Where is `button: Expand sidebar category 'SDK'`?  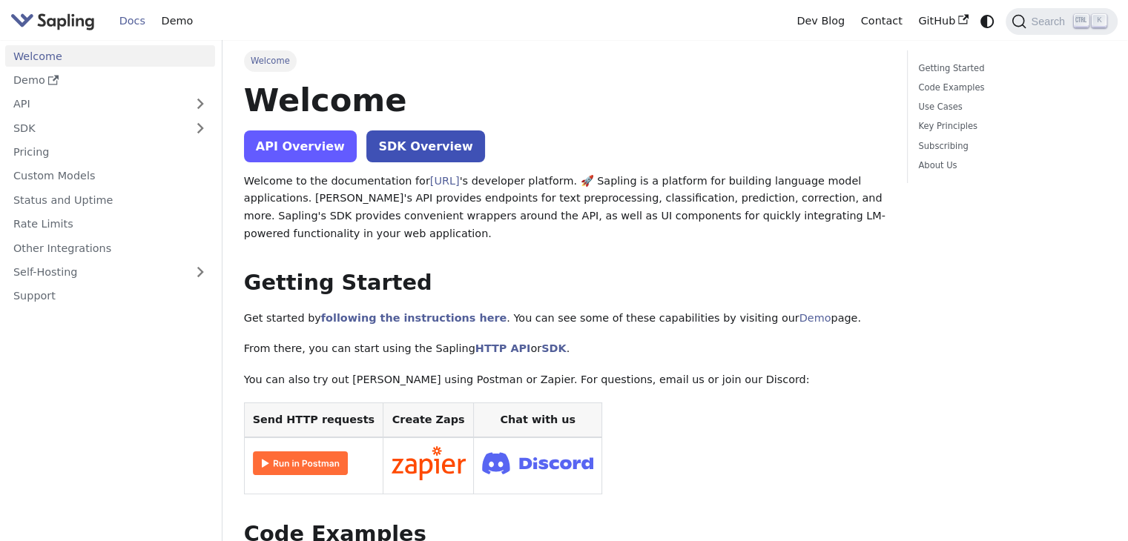 button: Expand sidebar category 'SDK' is located at coordinates (200, 128).